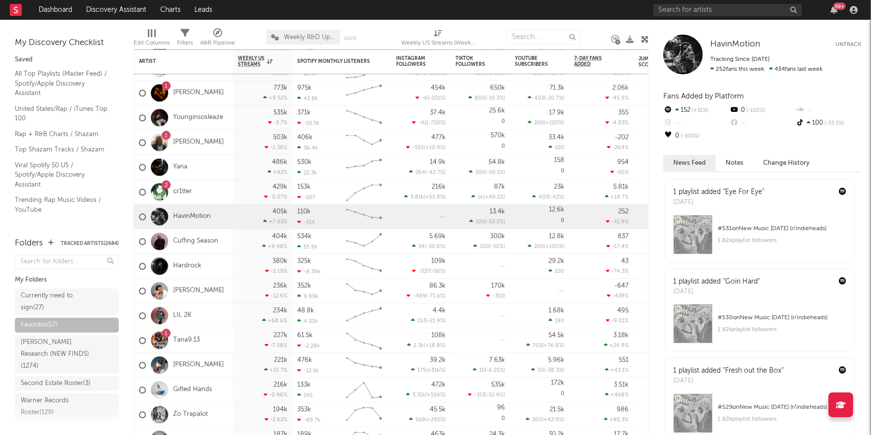 This screenshot has width=871, height=435. What do you see at coordinates (617, 98) in the screenshot?
I see `div: -45.9 %` at bounding box center [617, 98].